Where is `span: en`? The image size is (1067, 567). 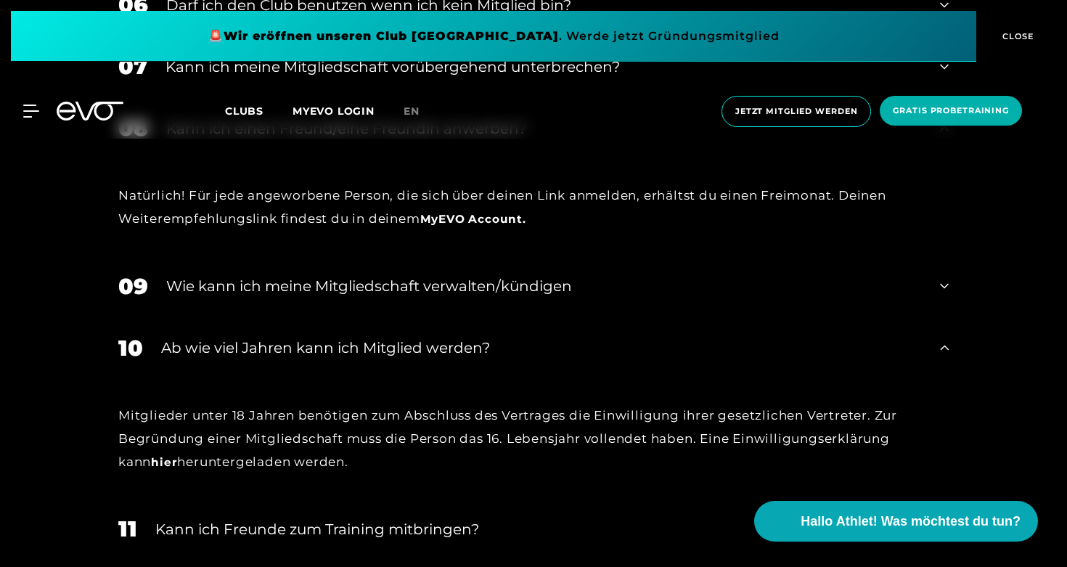 span: en is located at coordinates (412, 111).